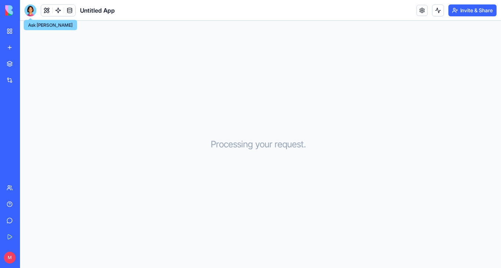  I want to click on img: logo, so click(28, 10).